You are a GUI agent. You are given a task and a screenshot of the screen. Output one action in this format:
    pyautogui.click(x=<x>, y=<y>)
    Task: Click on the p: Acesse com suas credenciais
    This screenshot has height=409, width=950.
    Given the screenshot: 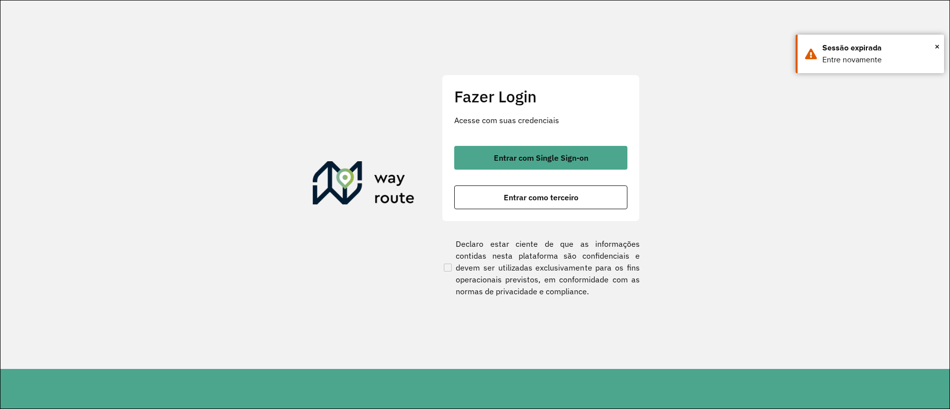 What is the action you would take?
    pyautogui.click(x=541, y=120)
    